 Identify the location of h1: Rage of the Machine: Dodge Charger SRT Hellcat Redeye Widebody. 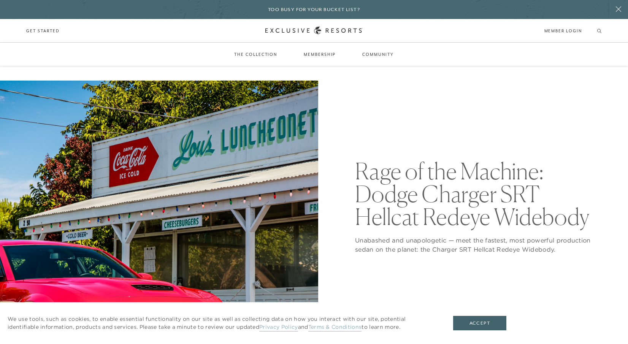
(478, 194).